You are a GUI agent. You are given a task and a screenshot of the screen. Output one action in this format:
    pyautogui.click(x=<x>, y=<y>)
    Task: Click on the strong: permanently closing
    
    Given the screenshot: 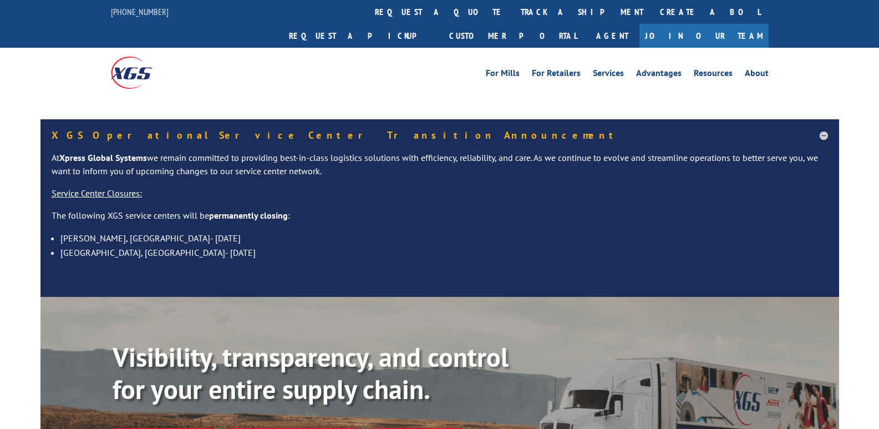 What is the action you would take?
    pyautogui.click(x=248, y=215)
    